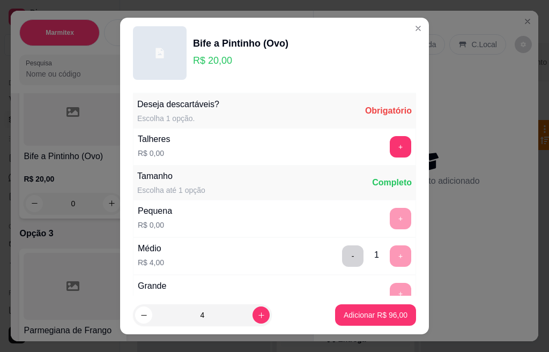 The image size is (549, 352). I want to click on div: Bife a Pintinho (Ovo), so click(241, 43).